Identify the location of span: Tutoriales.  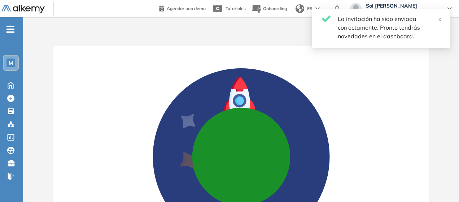
(236, 8).